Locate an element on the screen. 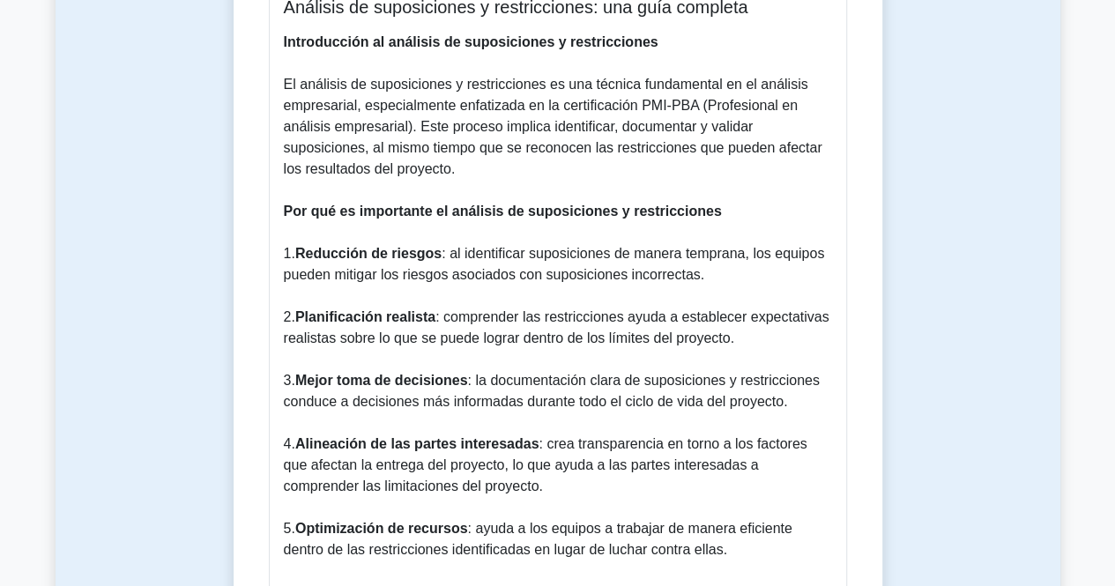  font: Optimización de recursos is located at coordinates (382, 528).